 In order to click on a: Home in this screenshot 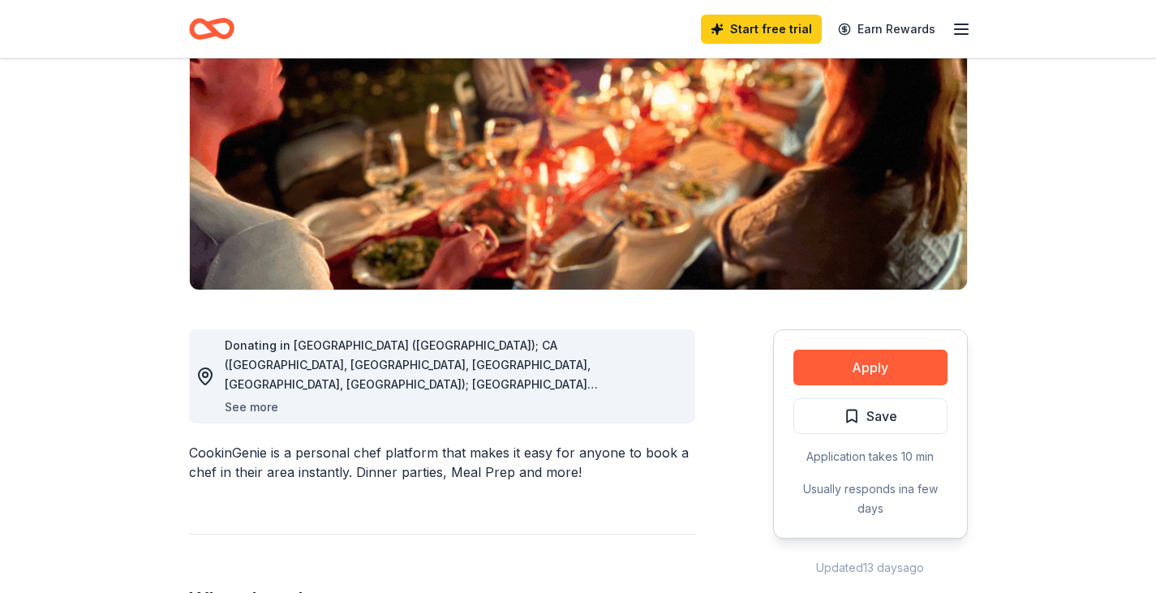, I will do `click(212, 28)`.